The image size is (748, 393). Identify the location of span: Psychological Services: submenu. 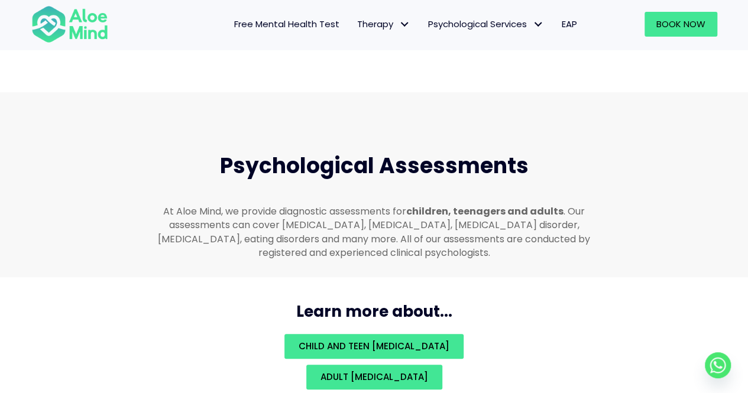
(538, 24).